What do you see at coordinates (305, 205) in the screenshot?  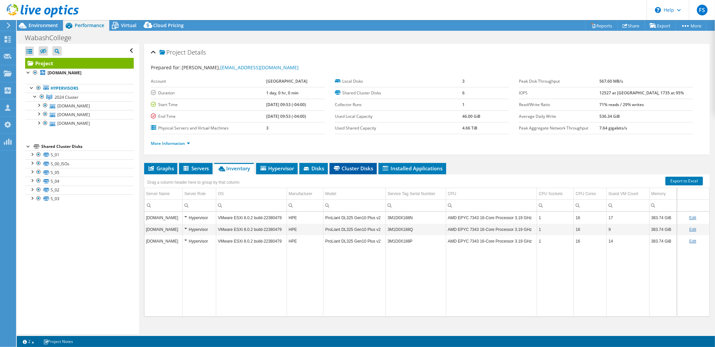 I see `td: Column Manufacturer, Filter cell` at bounding box center [305, 205].